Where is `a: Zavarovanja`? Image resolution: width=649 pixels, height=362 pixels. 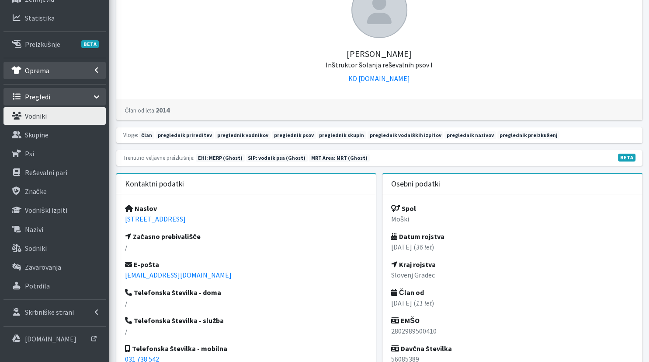
a: Zavarovanja is located at coordinates (55, 267).